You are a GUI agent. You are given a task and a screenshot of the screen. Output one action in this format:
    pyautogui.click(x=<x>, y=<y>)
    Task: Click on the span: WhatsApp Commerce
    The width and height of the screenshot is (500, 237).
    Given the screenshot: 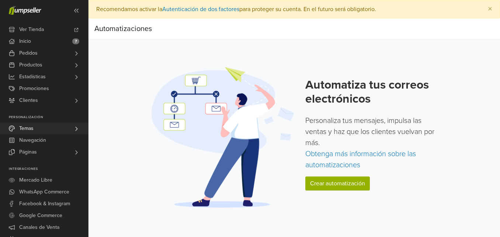 What is the action you would take?
    pyautogui.click(x=44, y=192)
    